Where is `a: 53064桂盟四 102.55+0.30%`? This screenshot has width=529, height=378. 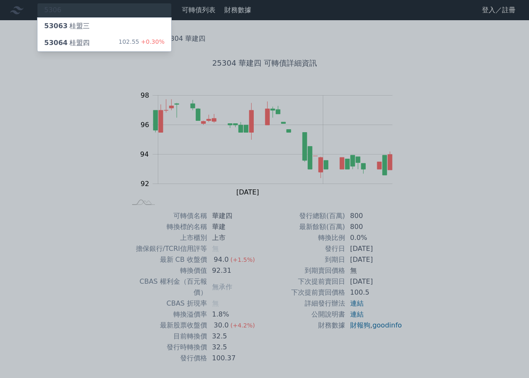 a: 53064桂盟四 102.55+0.30% is located at coordinates (104, 43).